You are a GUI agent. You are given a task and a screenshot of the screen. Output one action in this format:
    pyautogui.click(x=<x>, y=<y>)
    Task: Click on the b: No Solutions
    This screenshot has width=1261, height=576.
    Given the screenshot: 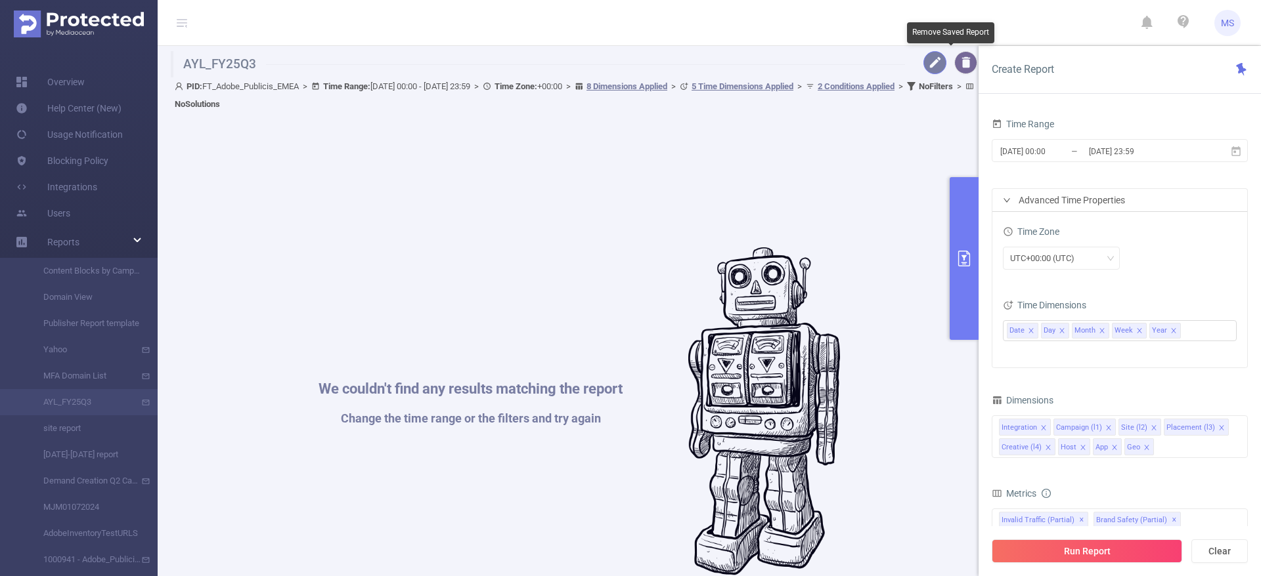 What is the action you would take?
    pyautogui.click(x=197, y=104)
    